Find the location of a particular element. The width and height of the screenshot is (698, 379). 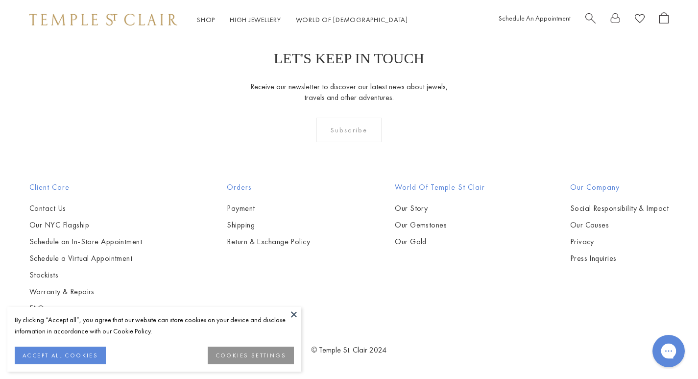

h2: Orders is located at coordinates (268, 187).